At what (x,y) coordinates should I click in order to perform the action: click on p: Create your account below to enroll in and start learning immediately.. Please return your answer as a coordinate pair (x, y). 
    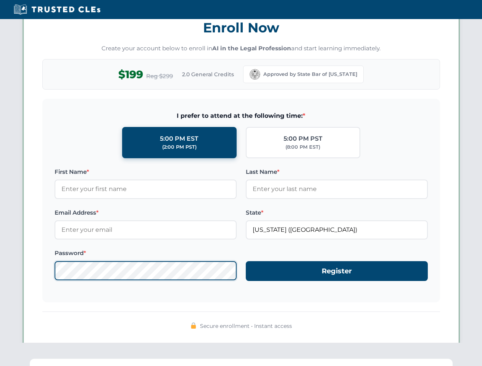
    Looking at the image, I should click on (241, 48).